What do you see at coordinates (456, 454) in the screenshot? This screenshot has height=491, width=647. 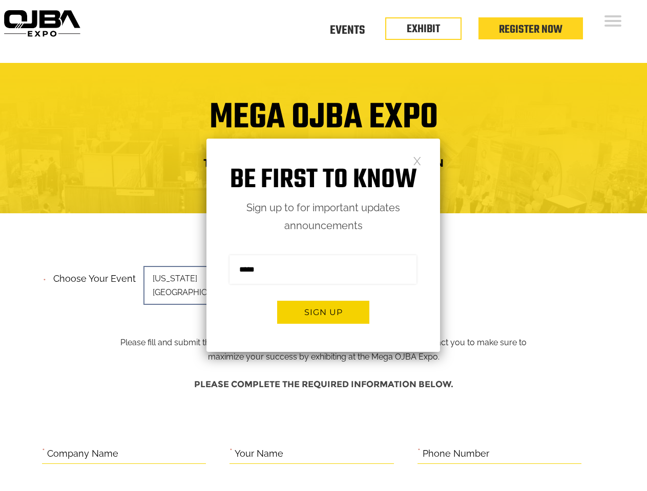 I see `label: Phone Number` at bounding box center [456, 454].